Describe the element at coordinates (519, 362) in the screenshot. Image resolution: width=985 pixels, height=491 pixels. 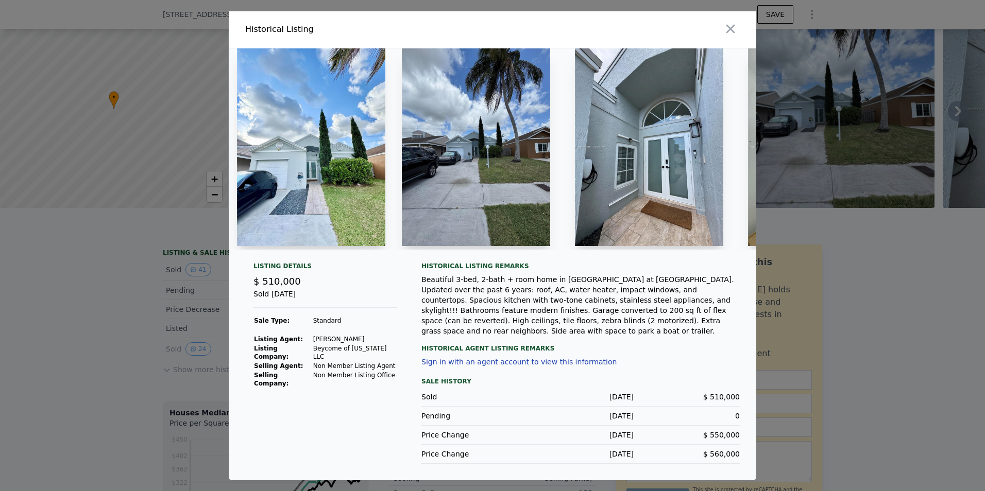
I see `button: Sign in with an agent account to view this information` at that location.